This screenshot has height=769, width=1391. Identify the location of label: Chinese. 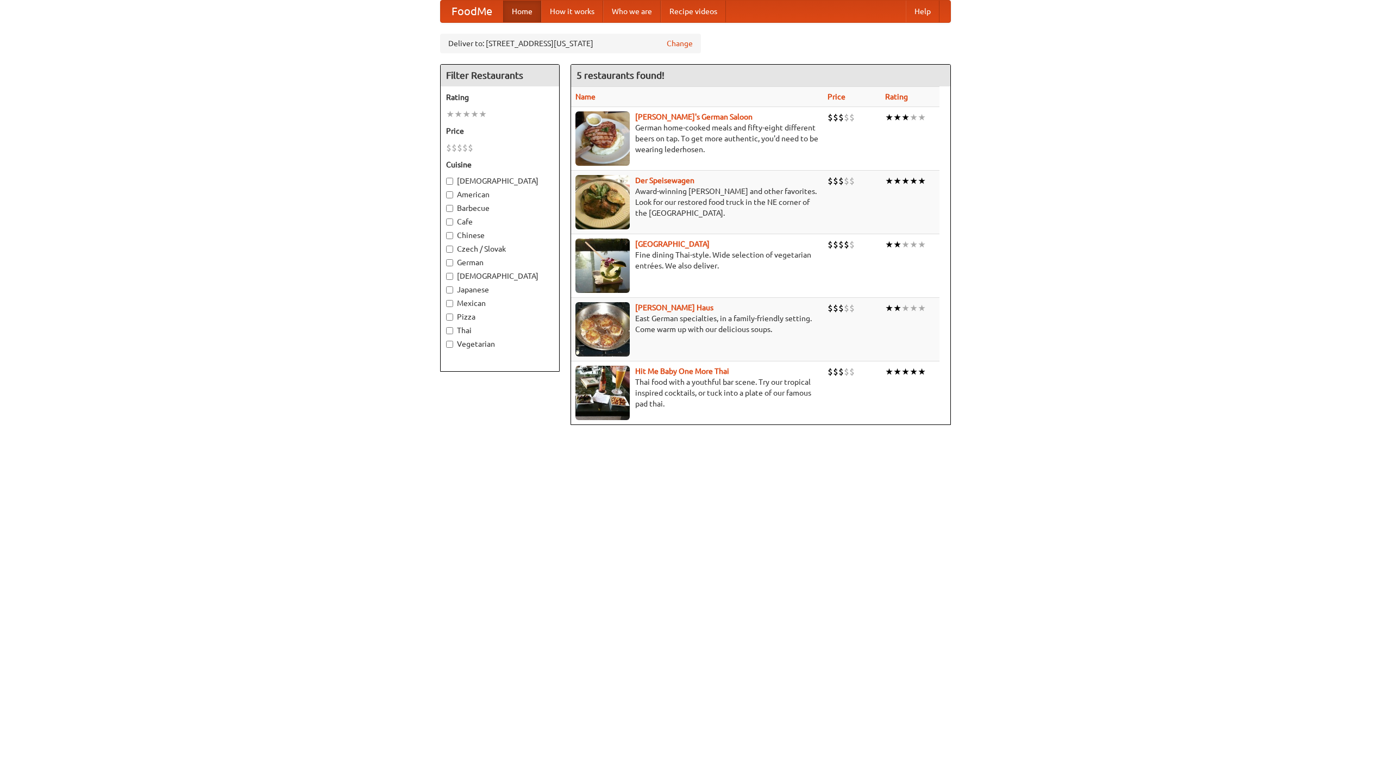
(500, 235).